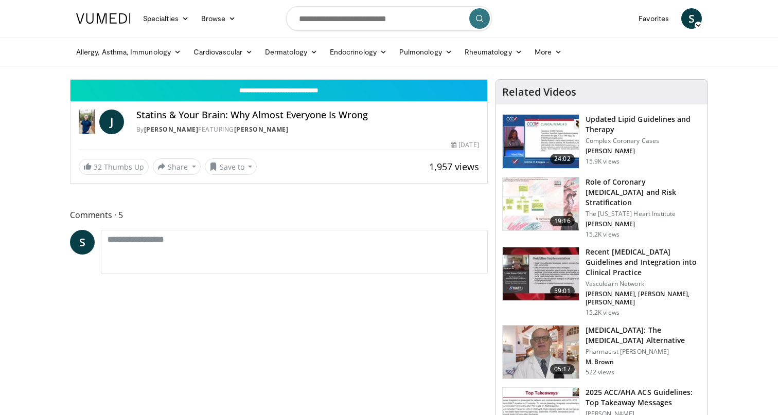 The width and height of the screenshot is (778, 415). Describe the element at coordinates (114, 167) in the screenshot. I see `a: 32 Thumbs Up` at that location.